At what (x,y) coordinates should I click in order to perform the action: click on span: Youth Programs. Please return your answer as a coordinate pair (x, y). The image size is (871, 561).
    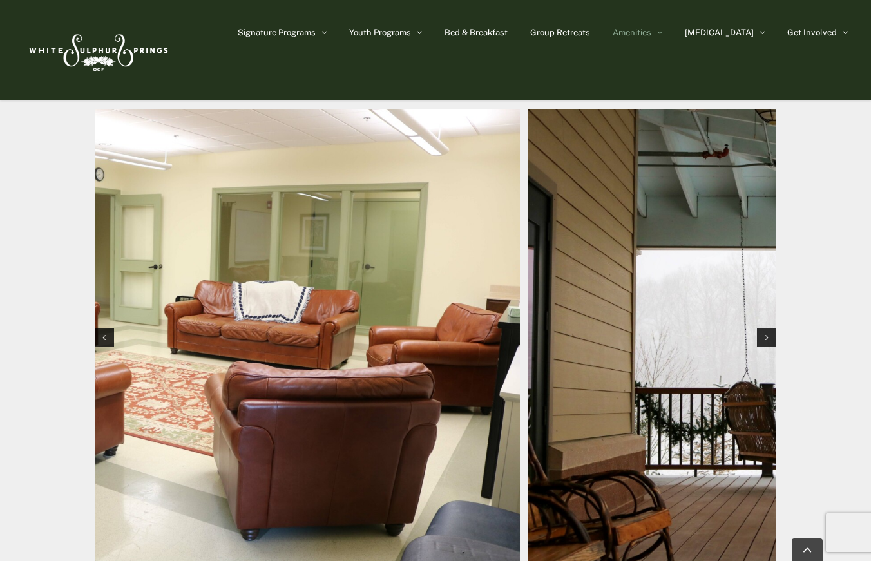
    Looking at the image, I should click on (380, 32).